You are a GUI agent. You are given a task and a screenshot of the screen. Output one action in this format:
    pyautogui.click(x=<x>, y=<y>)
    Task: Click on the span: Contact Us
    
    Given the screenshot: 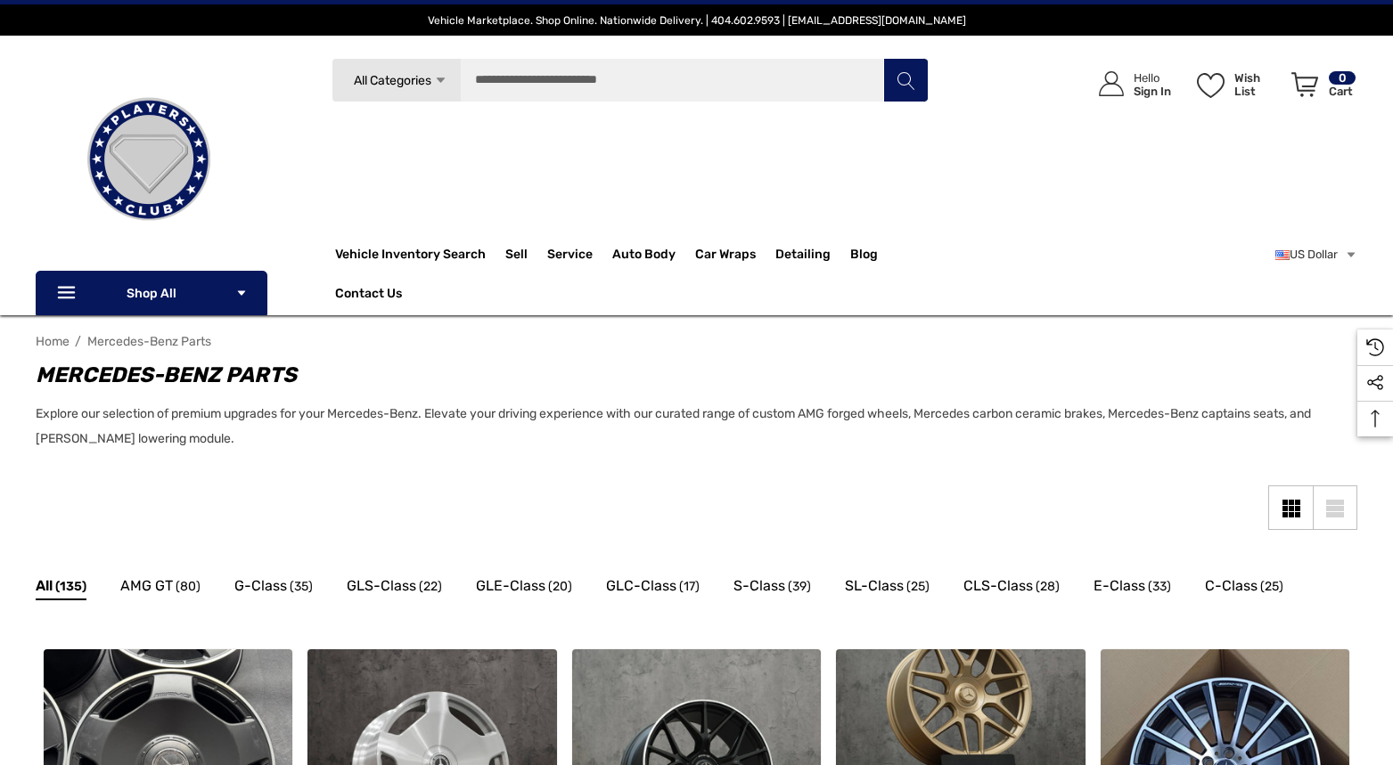 What is the action you would take?
    pyautogui.click(x=368, y=296)
    